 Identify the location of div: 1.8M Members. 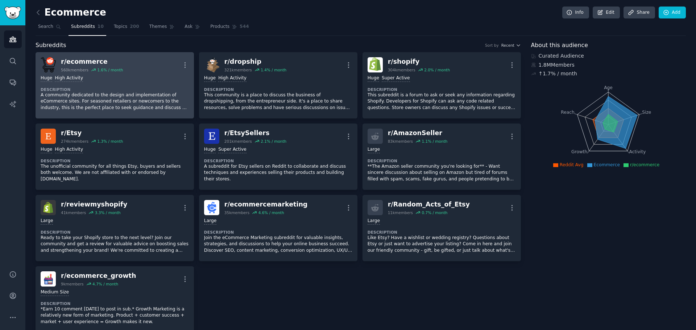
(609, 65).